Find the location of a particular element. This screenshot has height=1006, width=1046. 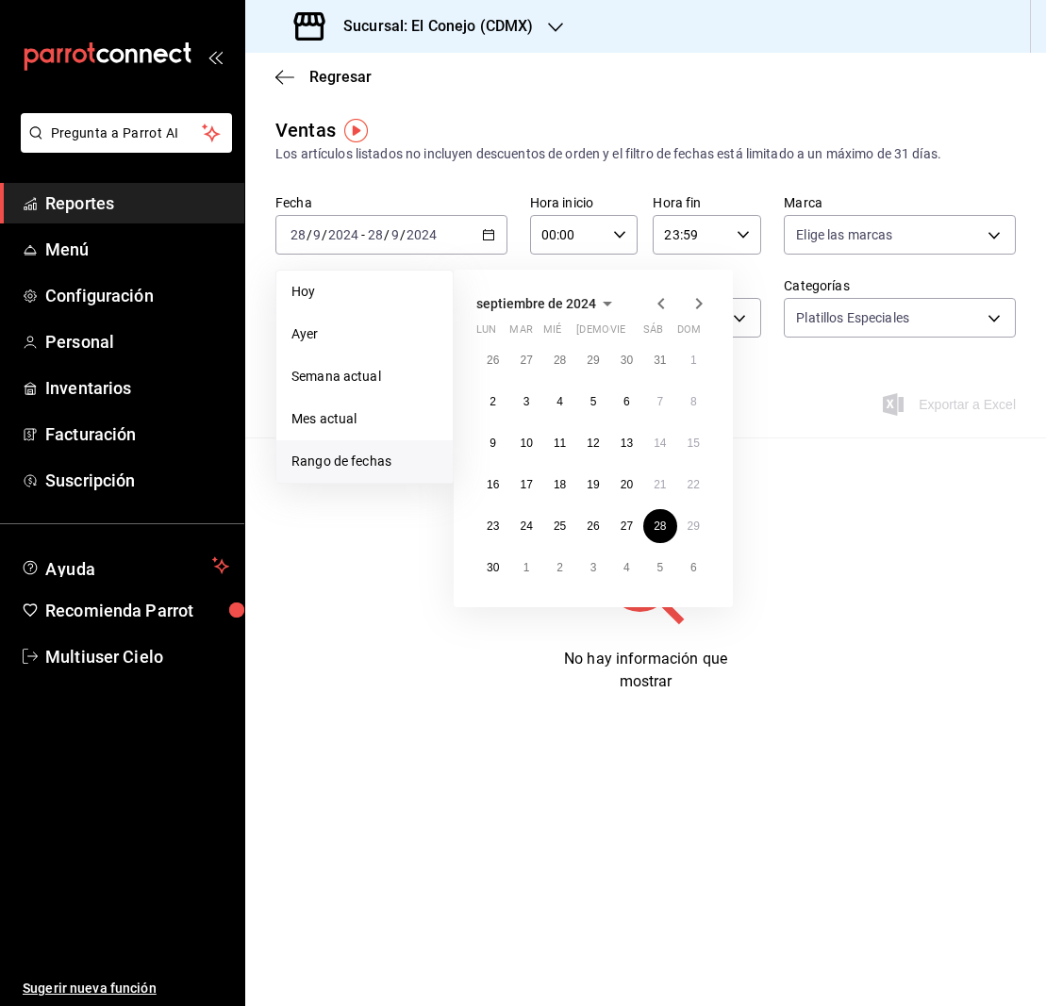

button: 31 de agosto de 2024 is located at coordinates (659, 360).